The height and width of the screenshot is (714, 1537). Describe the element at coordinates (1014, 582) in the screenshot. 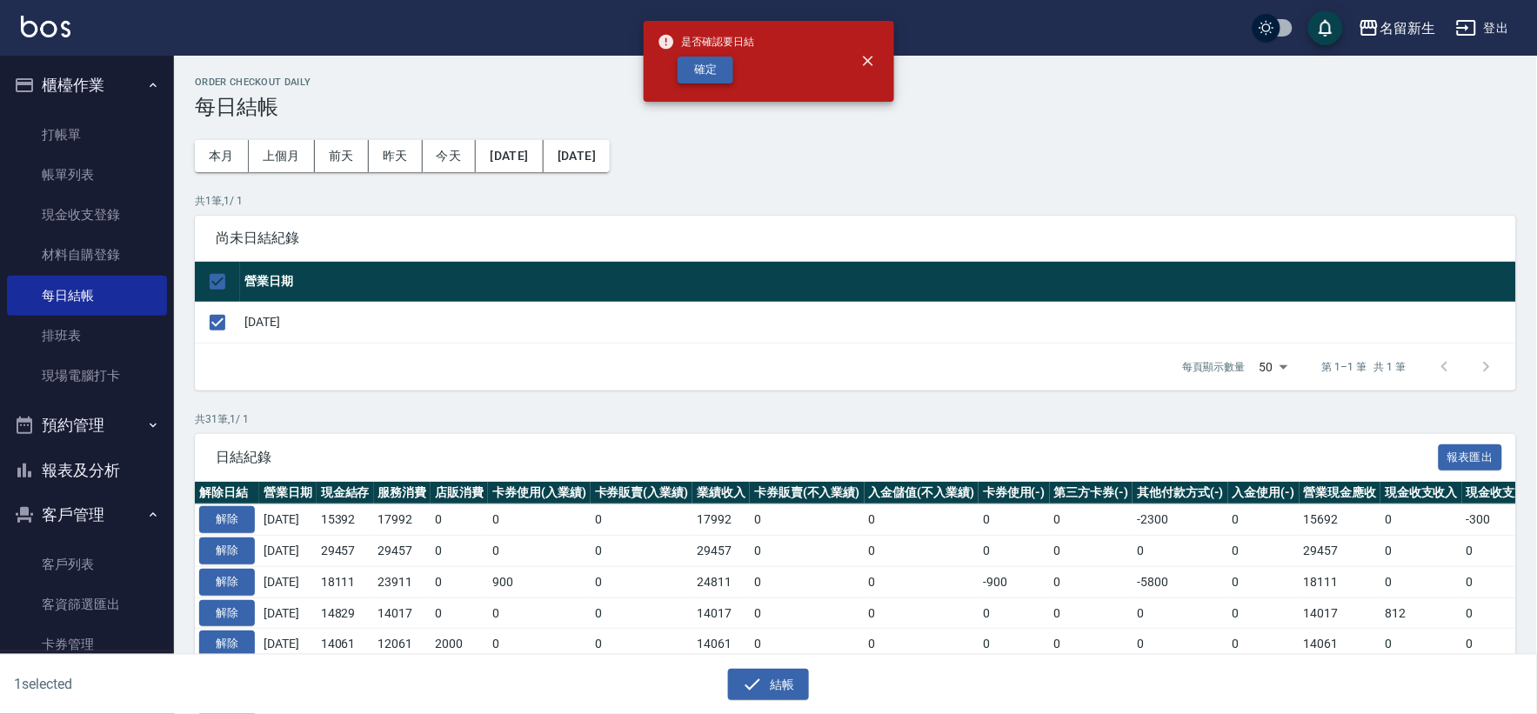

I see `td: -900` at that location.